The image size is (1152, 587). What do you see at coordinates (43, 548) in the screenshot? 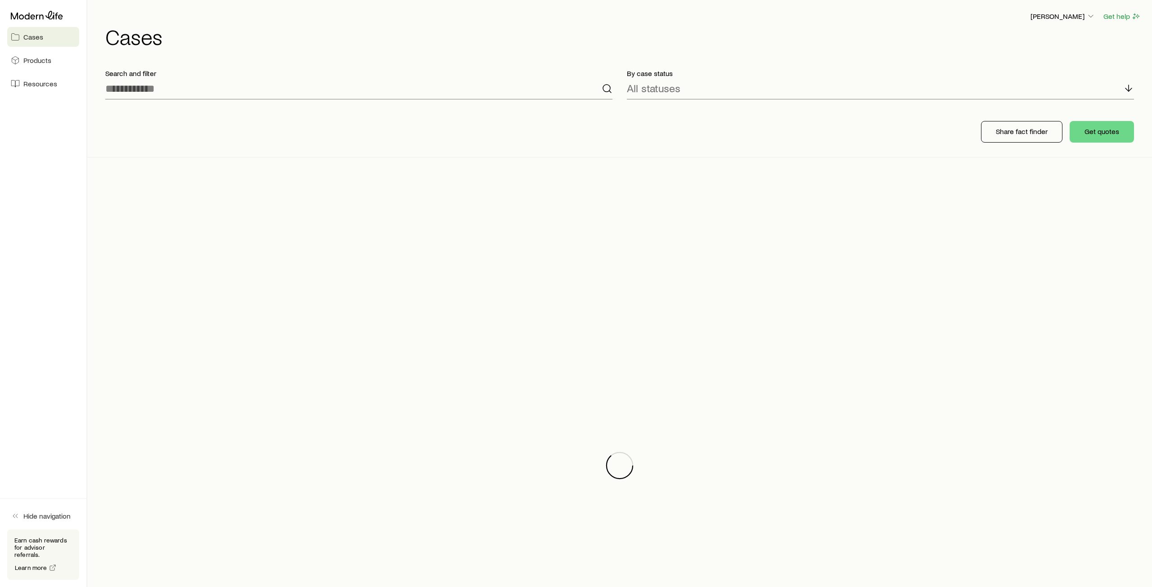
I see `p: Earn cash rewards for advisor referrals.` at bounding box center [43, 548].